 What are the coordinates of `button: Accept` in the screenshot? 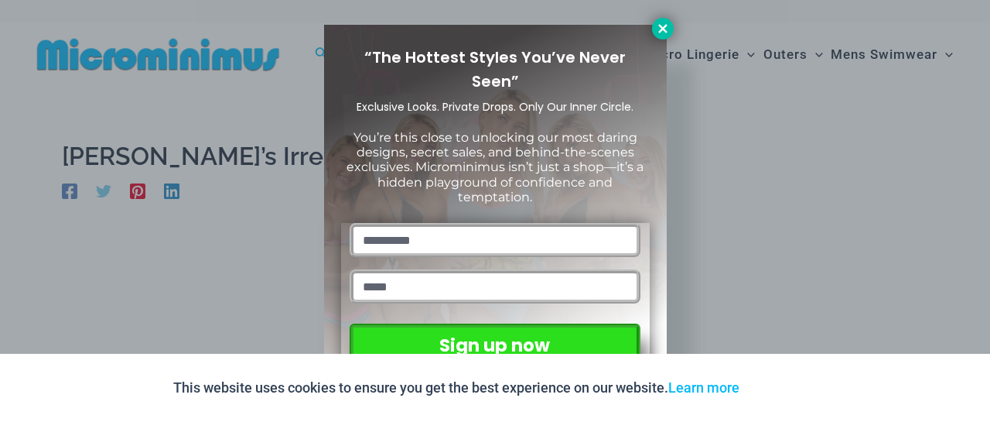 It's located at (784, 388).